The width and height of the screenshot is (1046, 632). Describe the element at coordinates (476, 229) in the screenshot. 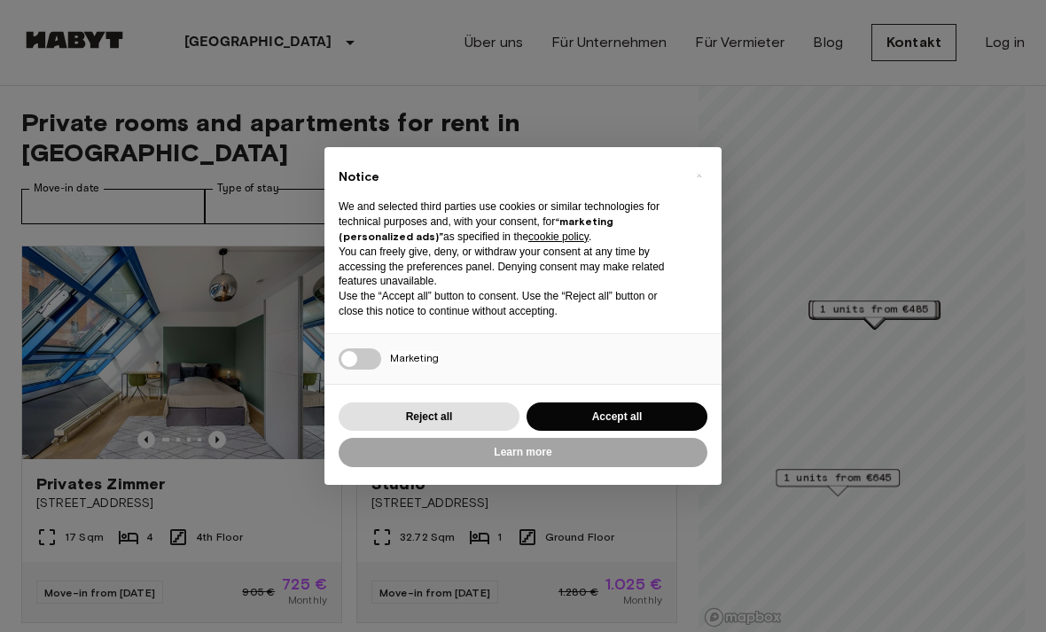

I see `strong: “marketing (personalized ads)”` at that location.